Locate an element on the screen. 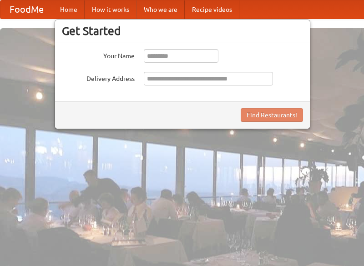 The image size is (364, 266). a: FoodMe is located at coordinates (26, 10).